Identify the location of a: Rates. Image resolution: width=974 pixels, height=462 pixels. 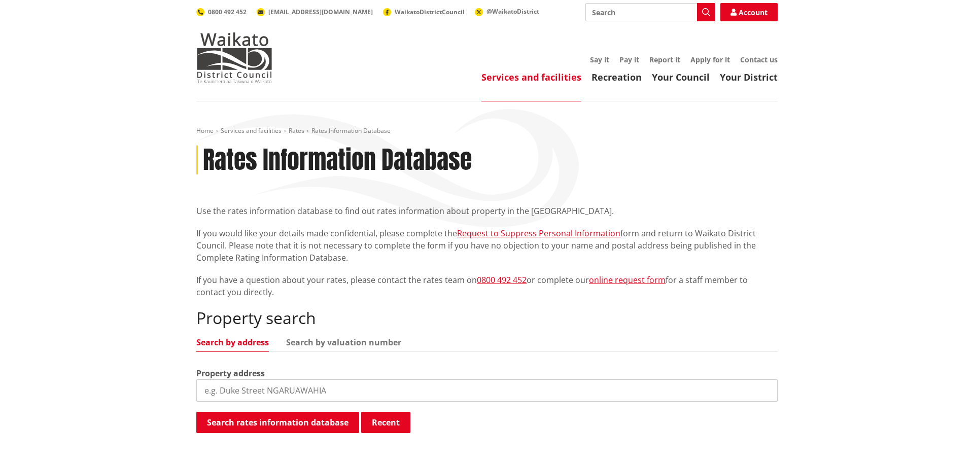
(296, 130).